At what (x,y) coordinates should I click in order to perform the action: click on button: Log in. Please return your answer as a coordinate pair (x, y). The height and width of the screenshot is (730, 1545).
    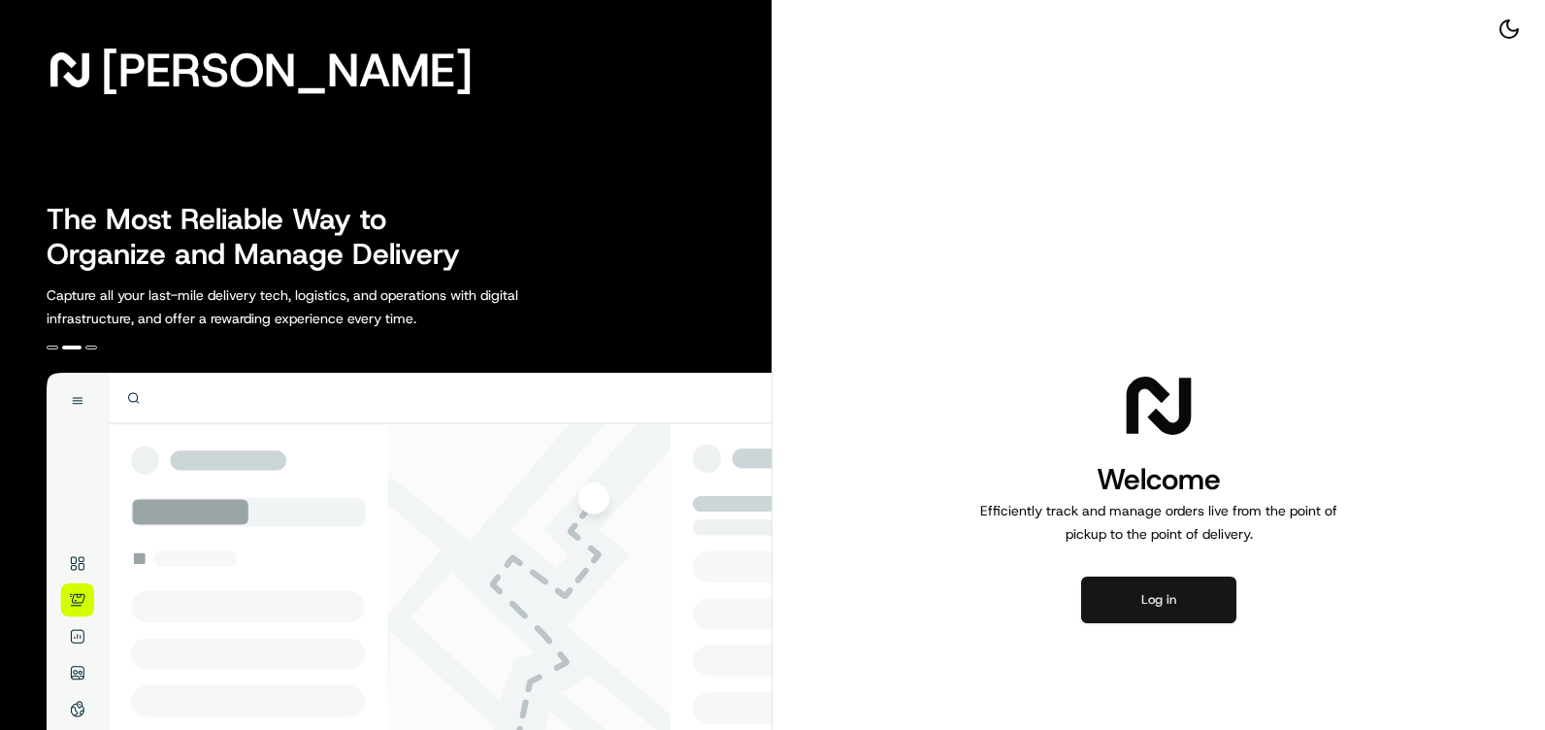
    Looking at the image, I should click on (1159, 600).